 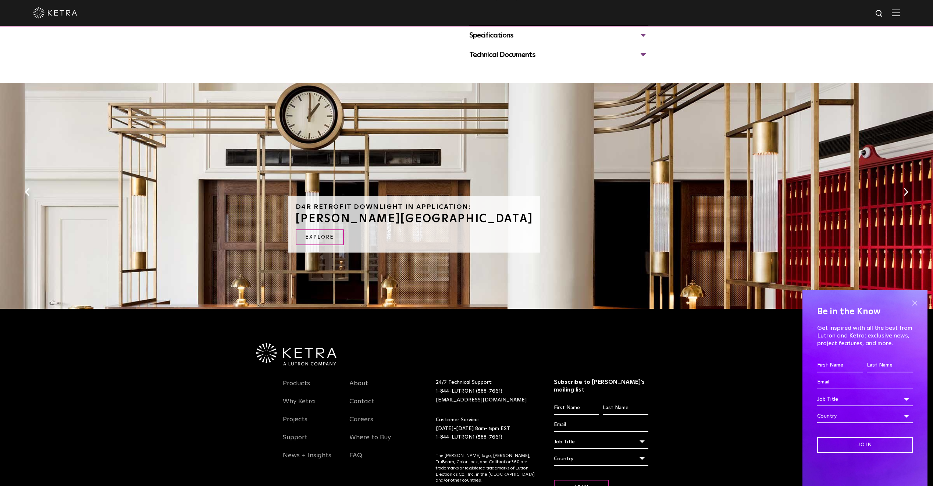 I want to click on p: Get inspired with all the best from Lutron and Ketra: exclusive news, project features, and more., so click(x=865, y=336).